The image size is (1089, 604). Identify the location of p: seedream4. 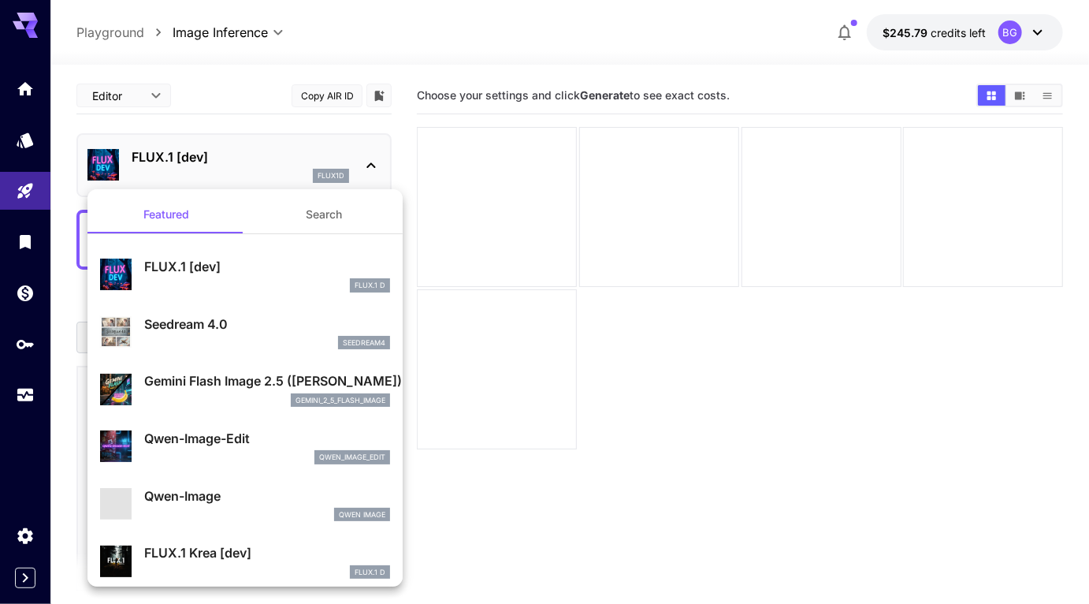
(364, 343).